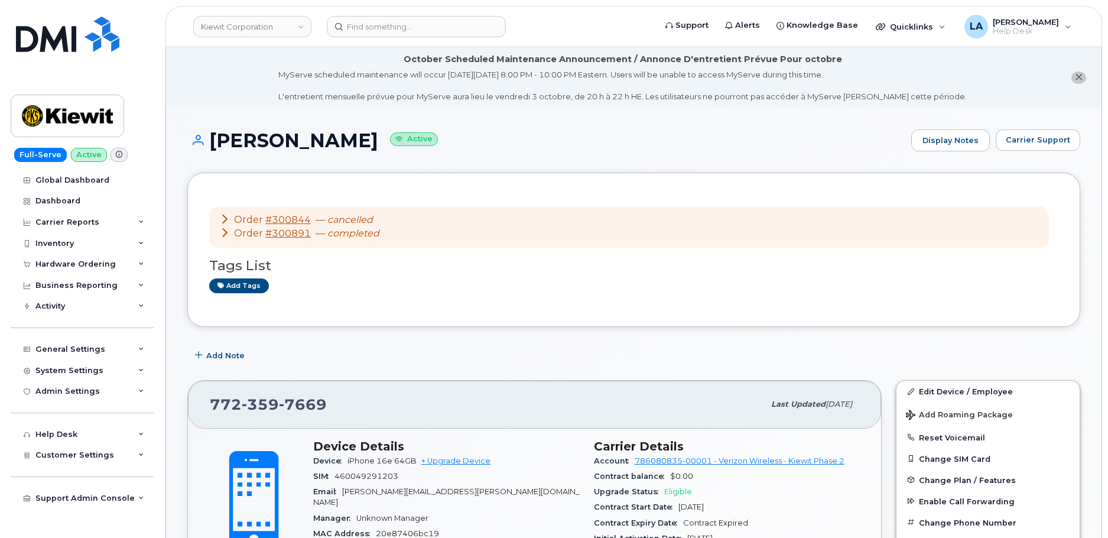 This screenshot has width=1108, height=538. I want to click on span: Contract balance, so click(632, 476).